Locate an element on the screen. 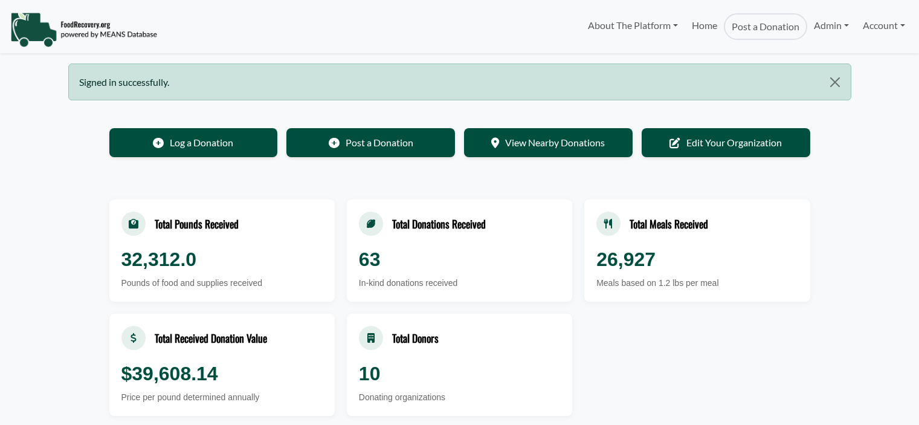  img: NavigationLogo_FoodRecovery-91c16205cd0af1ed486a0f1a7774a6544ea792ac00100771e7dd3ec7c0e58e41.png is located at coordinates (83, 30).